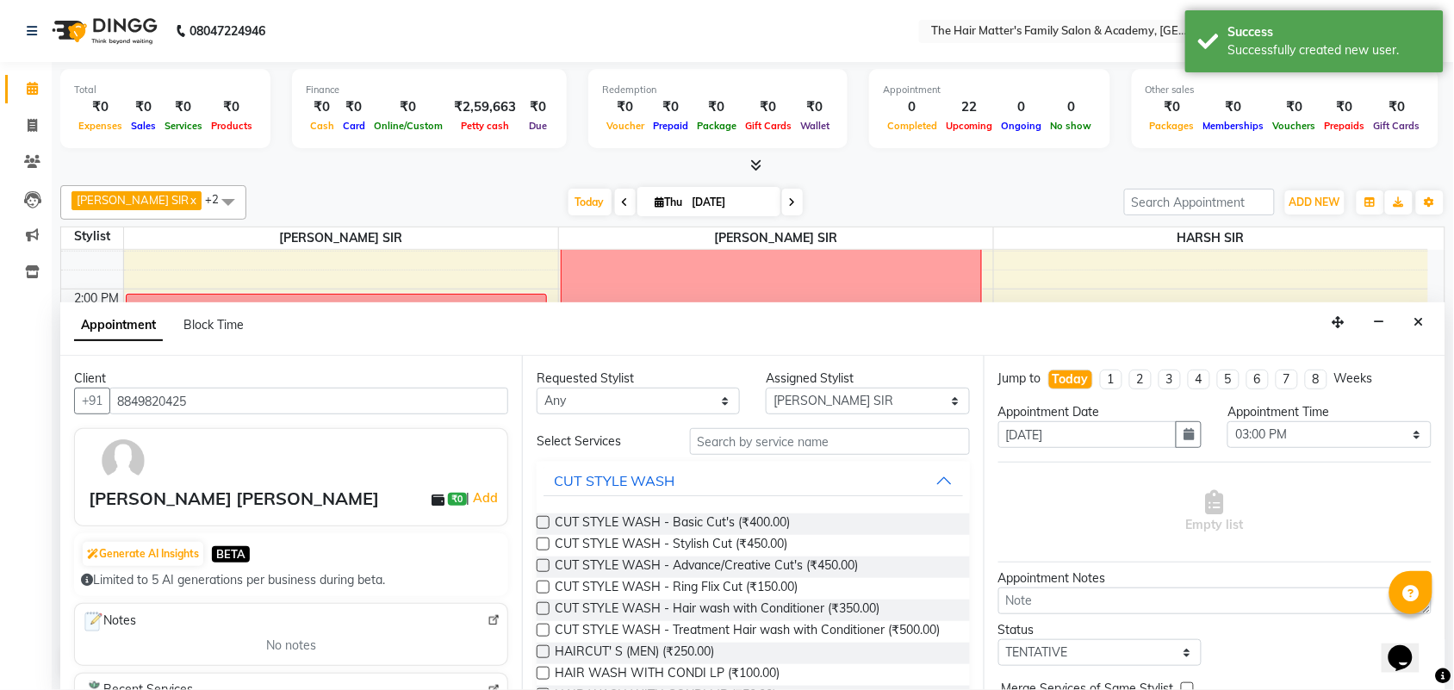 This screenshot has width=1454, height=690. What do you see at coordinates (1286, 379) in the screenshot?
I see `li: 7` at bounding box center [1286, 379].